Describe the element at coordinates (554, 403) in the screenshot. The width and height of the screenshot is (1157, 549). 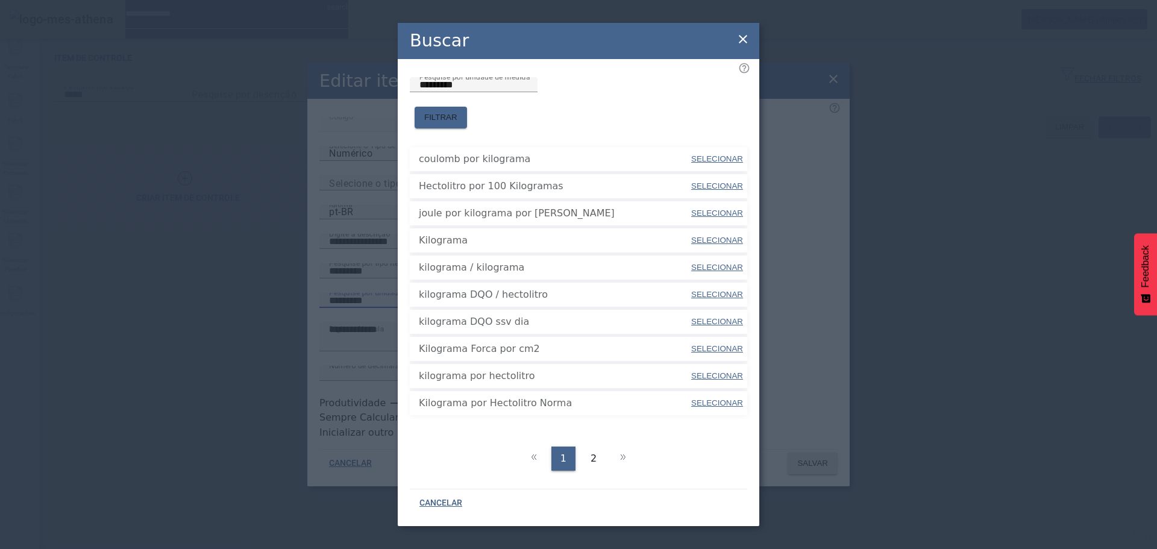
I see `span: Kilograma por Hectolitro Norma` at that location.